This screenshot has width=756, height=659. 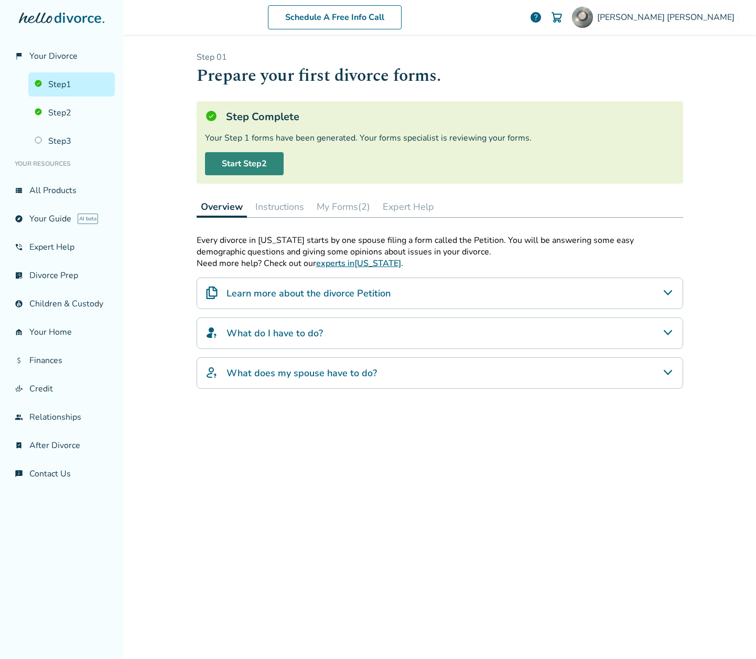 I want to click on a: Schedule A Free Info Call, so click(x=335, y=17).